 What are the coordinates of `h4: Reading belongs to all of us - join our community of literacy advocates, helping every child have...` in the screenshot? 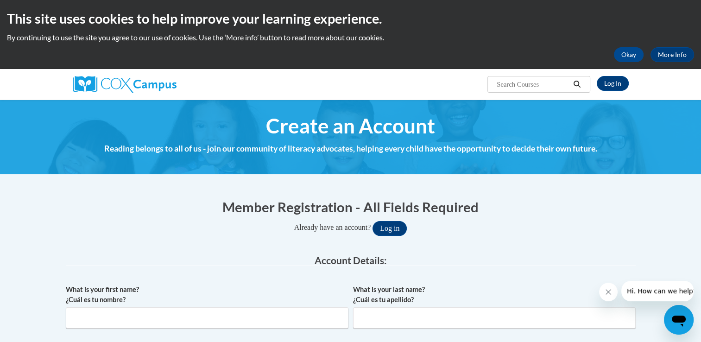 It's located at (351, 149).